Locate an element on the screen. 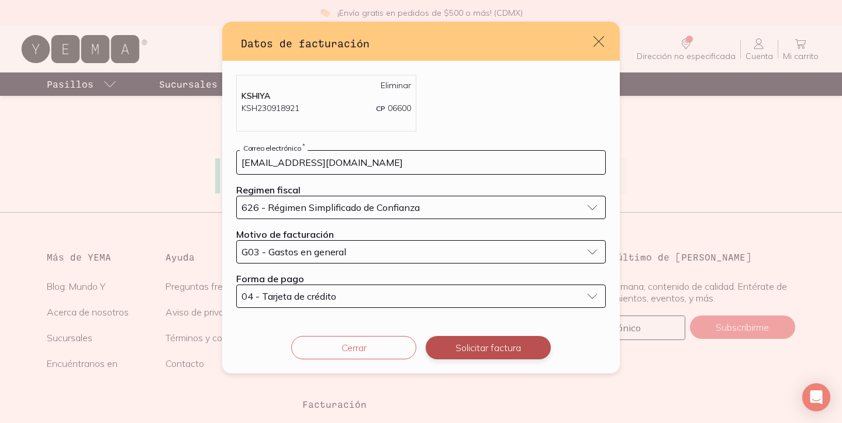  label: Regimen fiscal is located at coordinates (268, 190).